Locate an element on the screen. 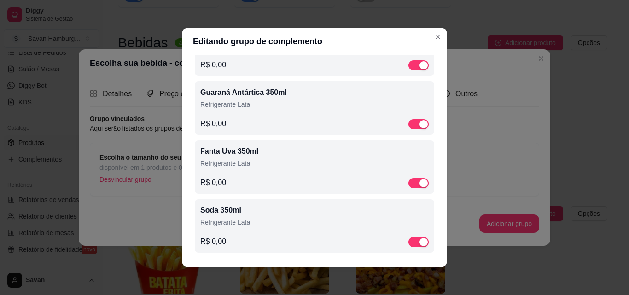 The height and width of the screenshot is (295, 629). p: Soda 350ml is located at coordinates (315, 211).